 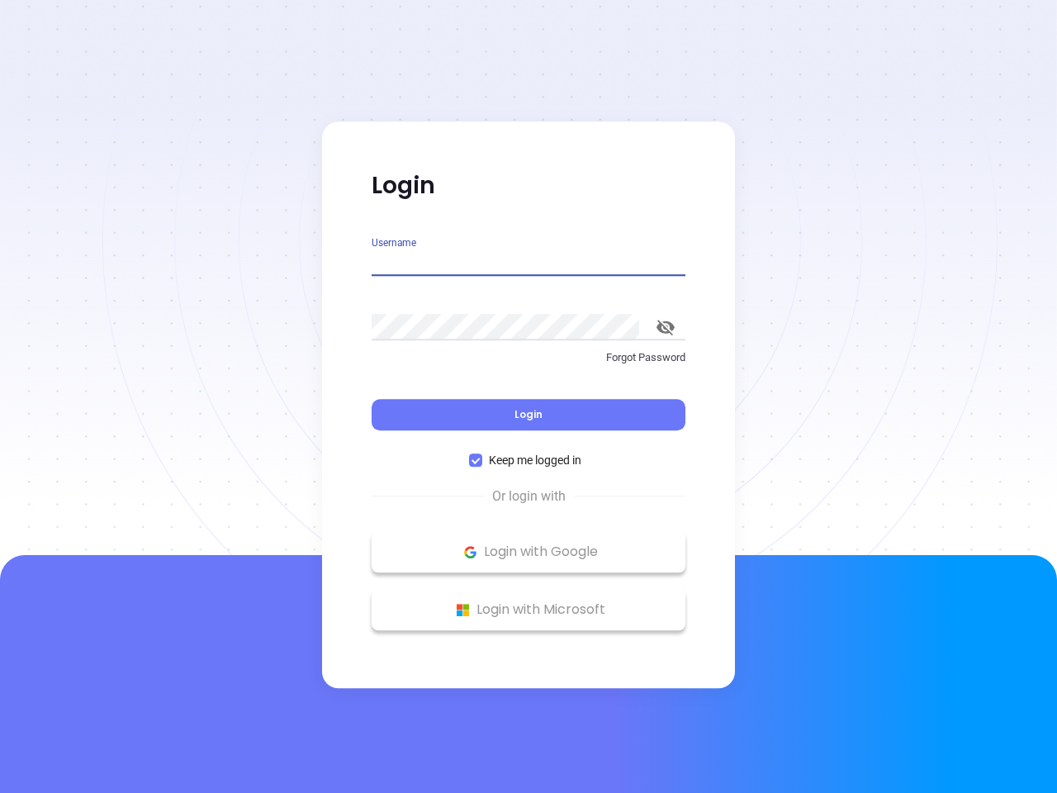 What do you see at coordinates (528, 551) in the screenshot?
I see `p: Login with Google` at bounding box center [528, 551].